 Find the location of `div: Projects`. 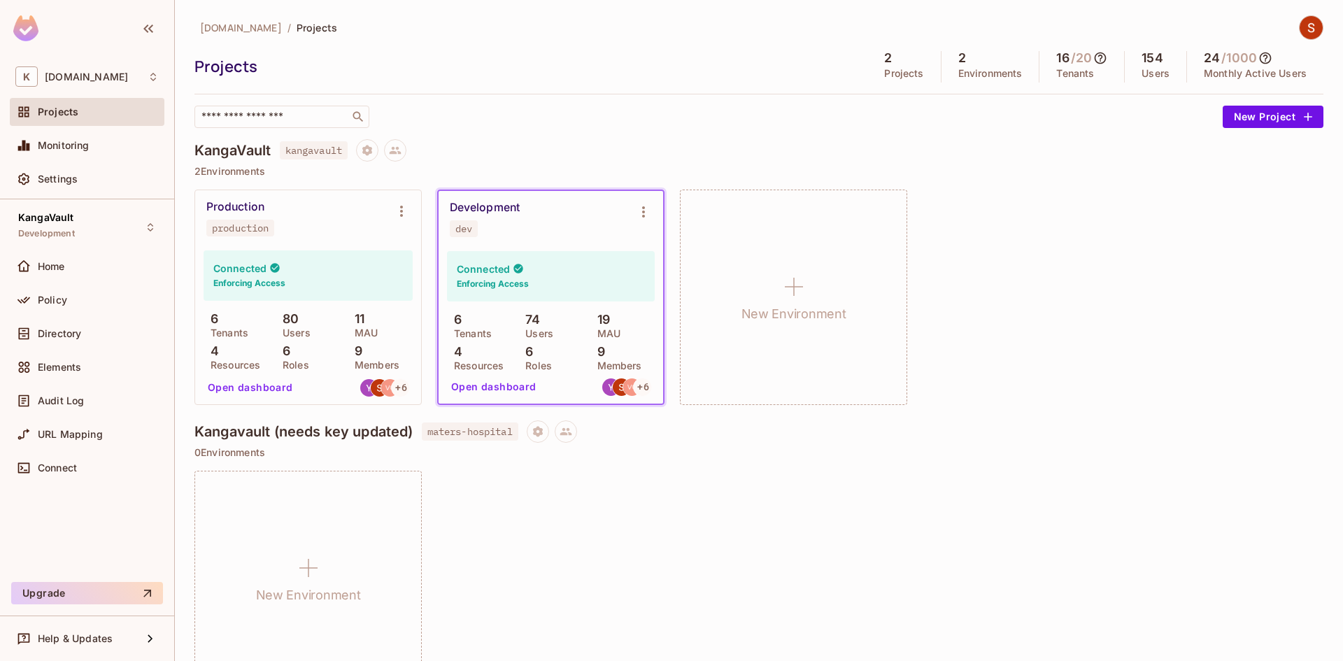

div: Projects is located at coordinates (527, 66).